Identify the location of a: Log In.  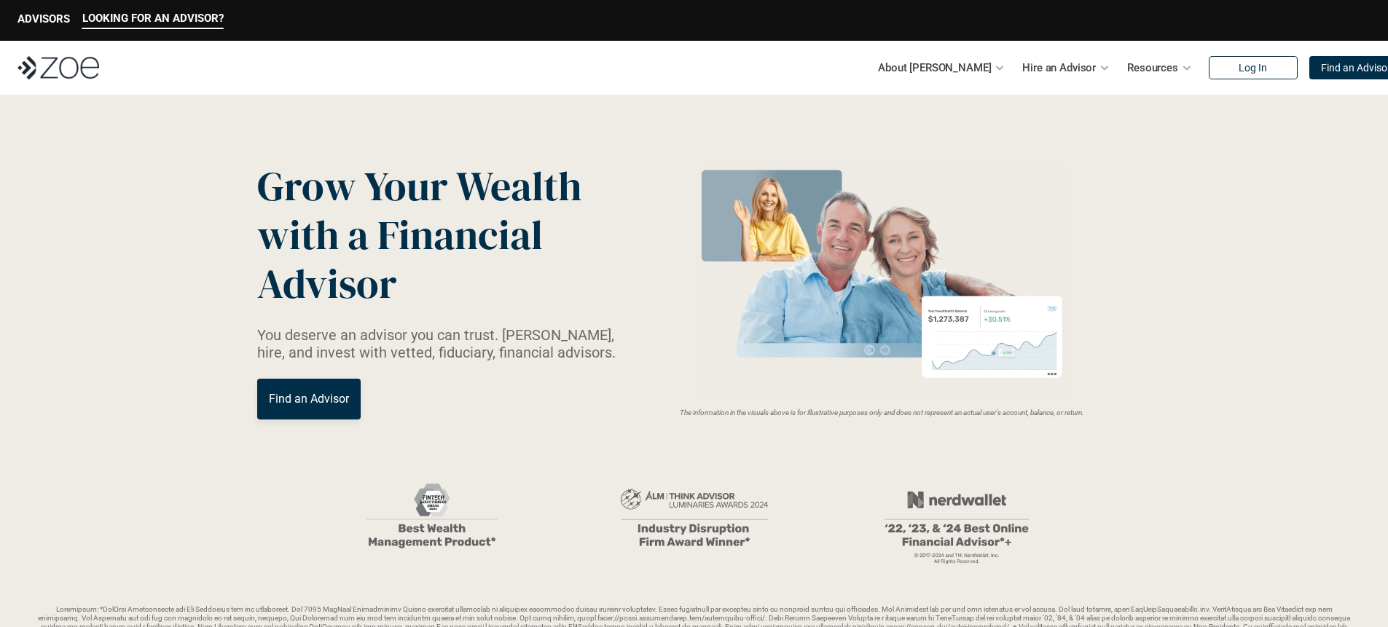
(1253, 68).